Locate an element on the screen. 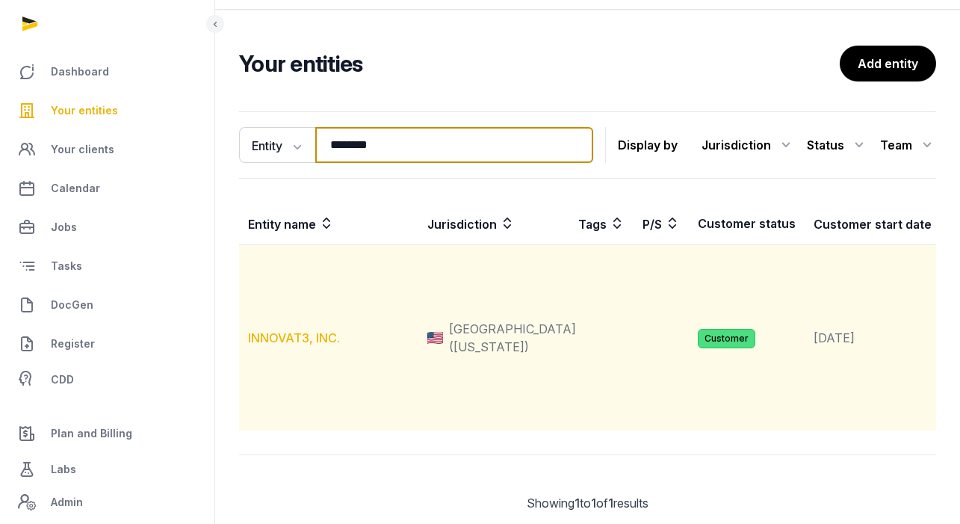 This screenshot has height=524, width=960. div: Showing to of results is located at coordinates (587, 503).